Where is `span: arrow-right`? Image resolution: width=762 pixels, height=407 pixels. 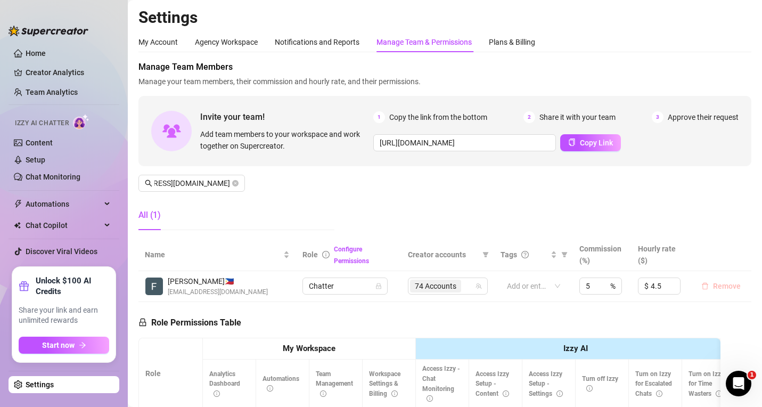
span: arrow-right is located at coordinates (83, 345).